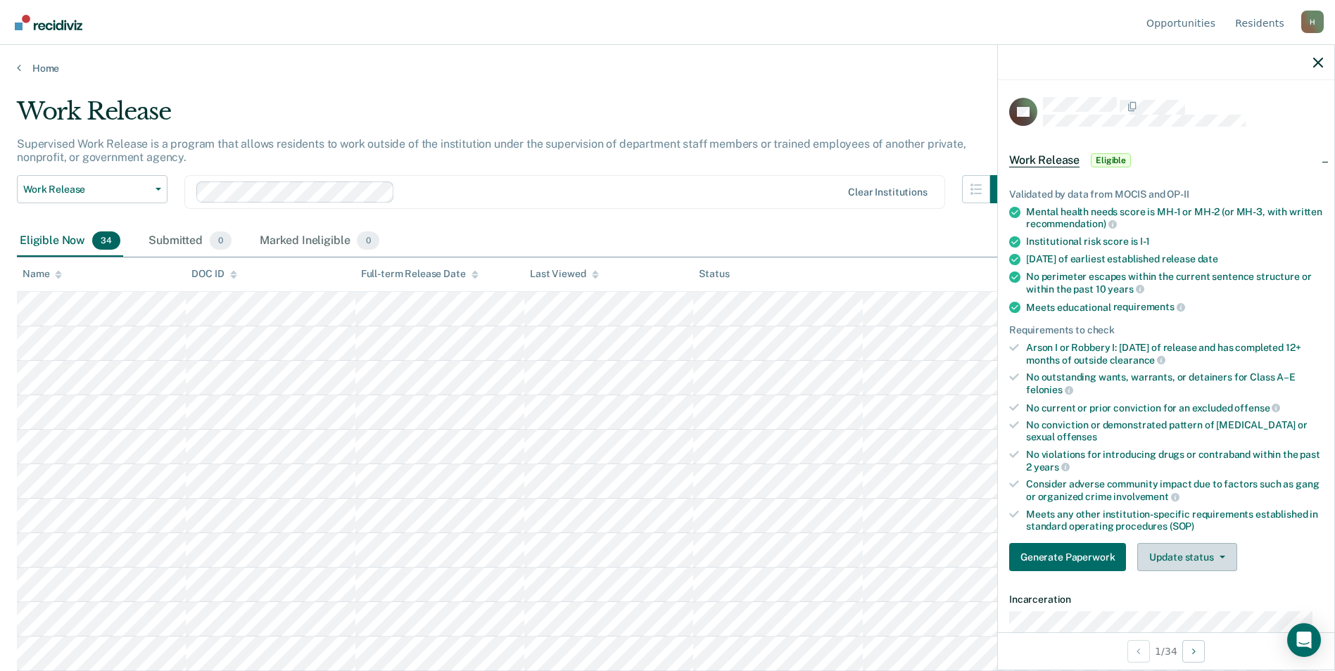  What do you see at coordinates (887, 192) in the screenshot?
I see `div: Clear institutions` at bounding box center [887, 192].